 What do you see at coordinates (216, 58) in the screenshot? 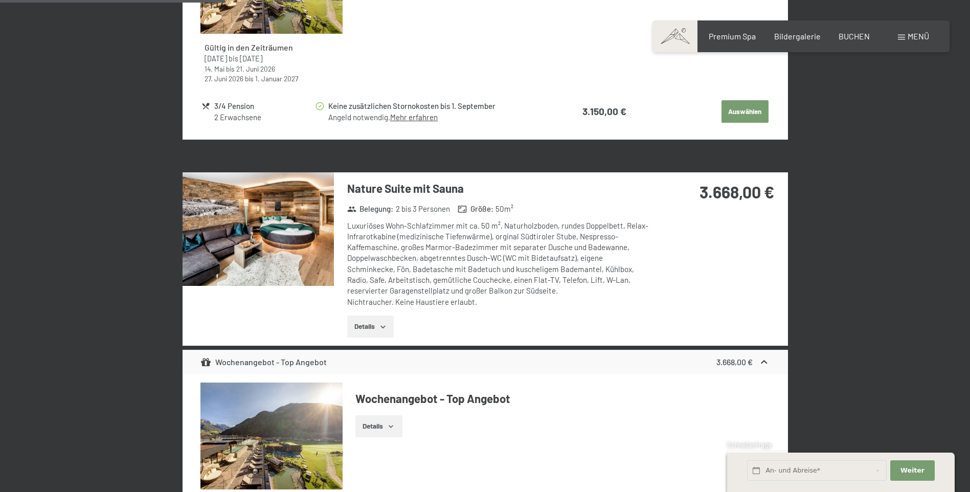
I see `time: 10.08.2025` at bounding box center [216, 58].